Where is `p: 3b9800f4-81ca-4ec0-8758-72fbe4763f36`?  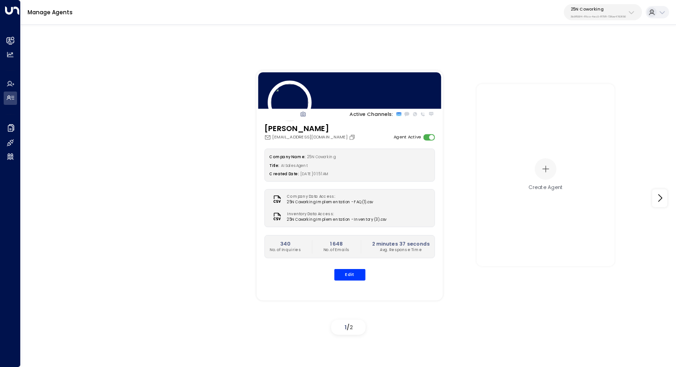
p: 3b9800f4-81ca-4ec0-8758-72fbe4763f36 is located at coordinates (599, 17).